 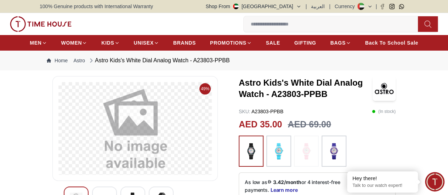 I want to click on a: Facebook, so click(x=382, y=6).